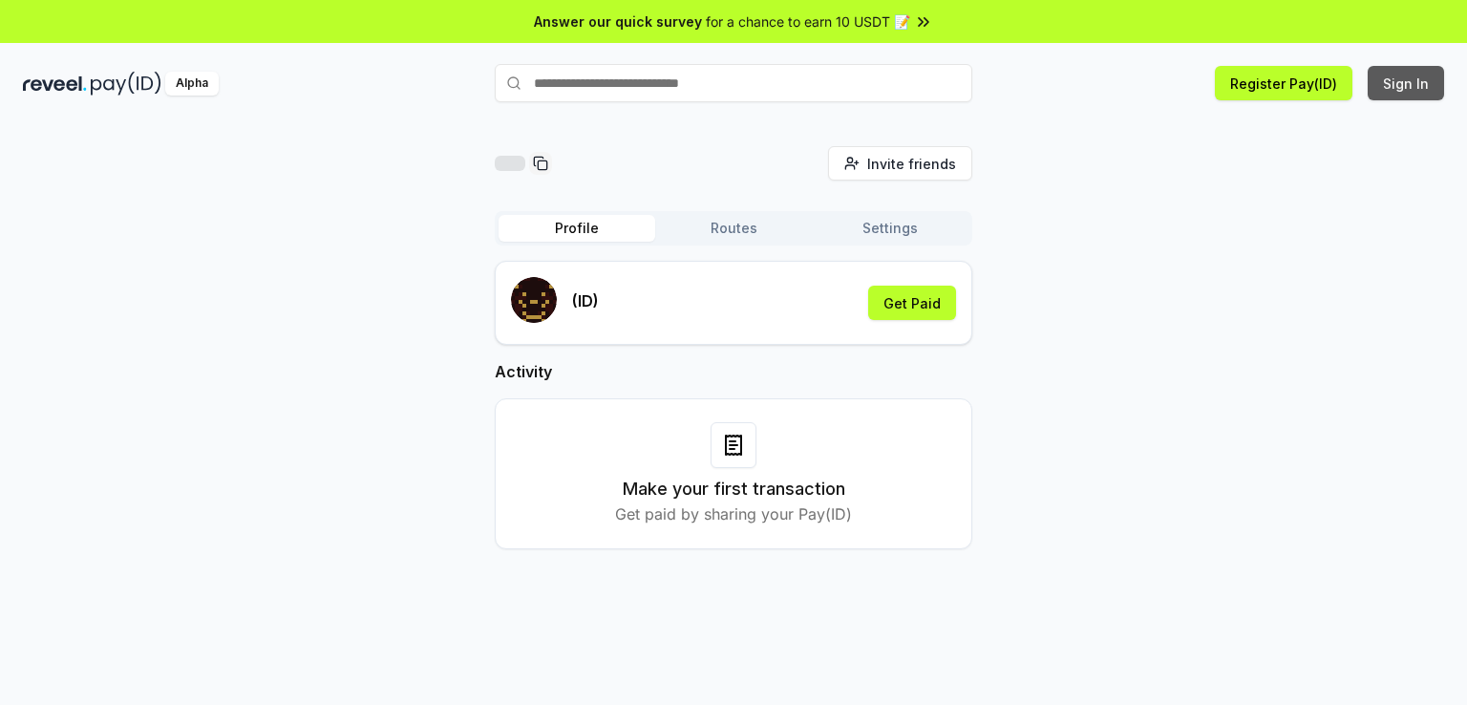  What do you see at coordinates (912, 303) in the screenshot?
I see `button: Get Paid` at bounding box center [912, 303].